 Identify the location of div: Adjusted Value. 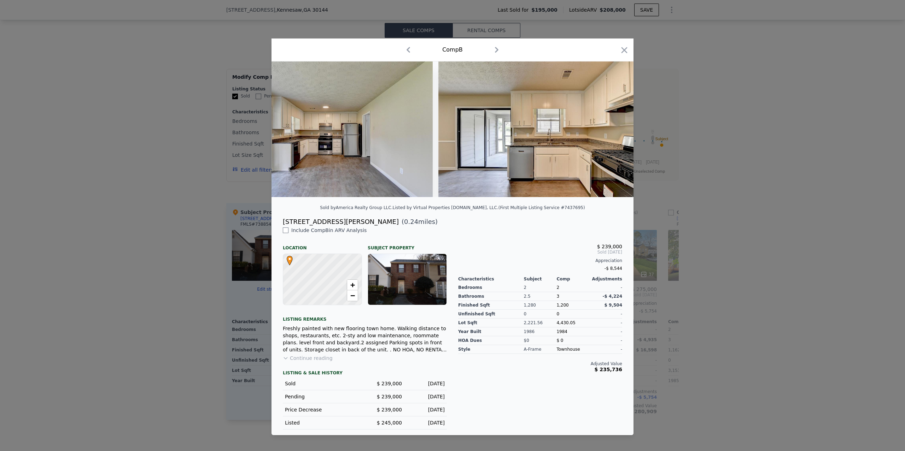
(540, 364).